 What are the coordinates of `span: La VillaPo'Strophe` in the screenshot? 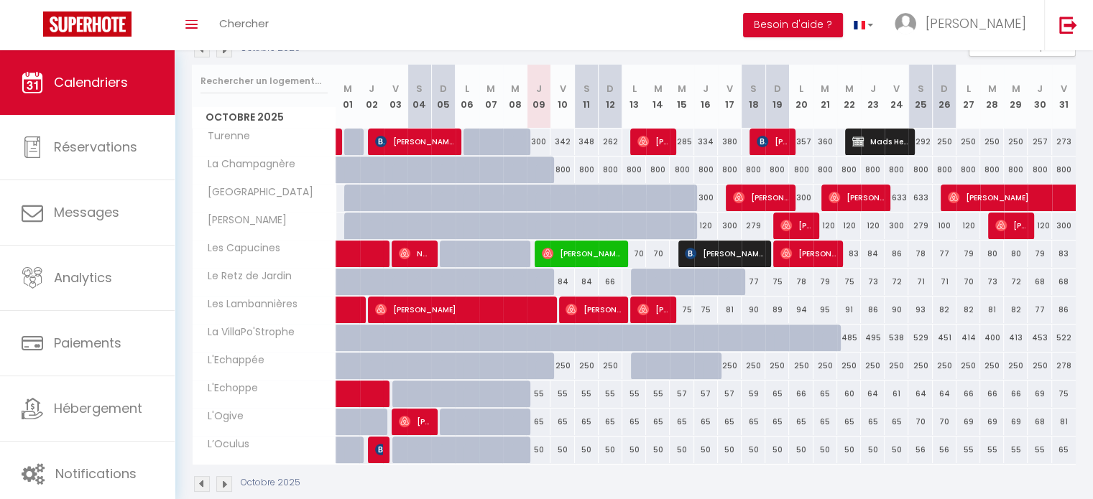 It's located at (246, 333).